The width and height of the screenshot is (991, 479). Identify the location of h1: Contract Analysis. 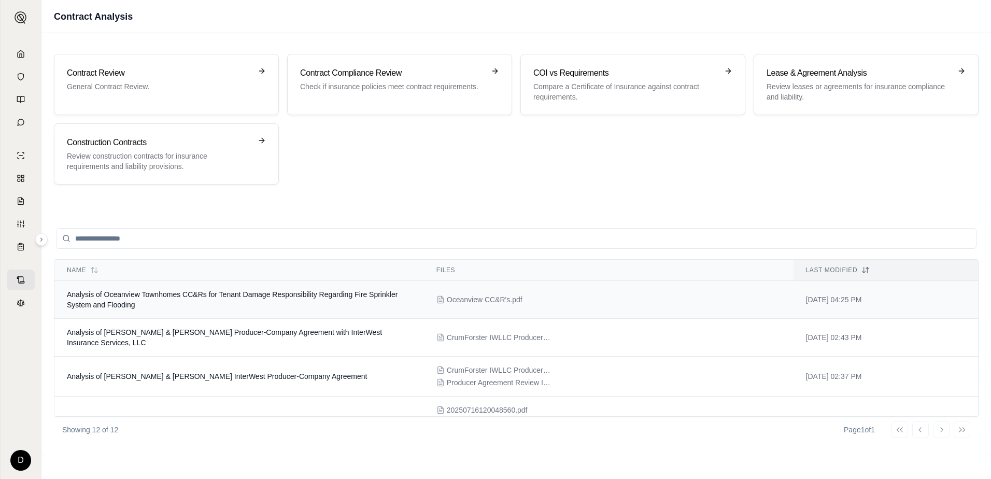
(93, 17).